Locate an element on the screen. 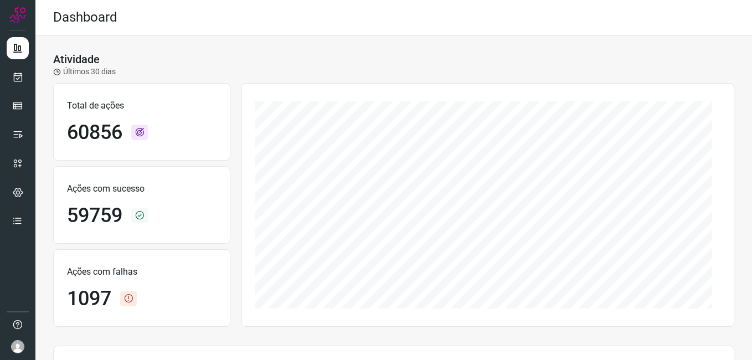  p: Ações com sucesso is located at coordinates (142, 189).